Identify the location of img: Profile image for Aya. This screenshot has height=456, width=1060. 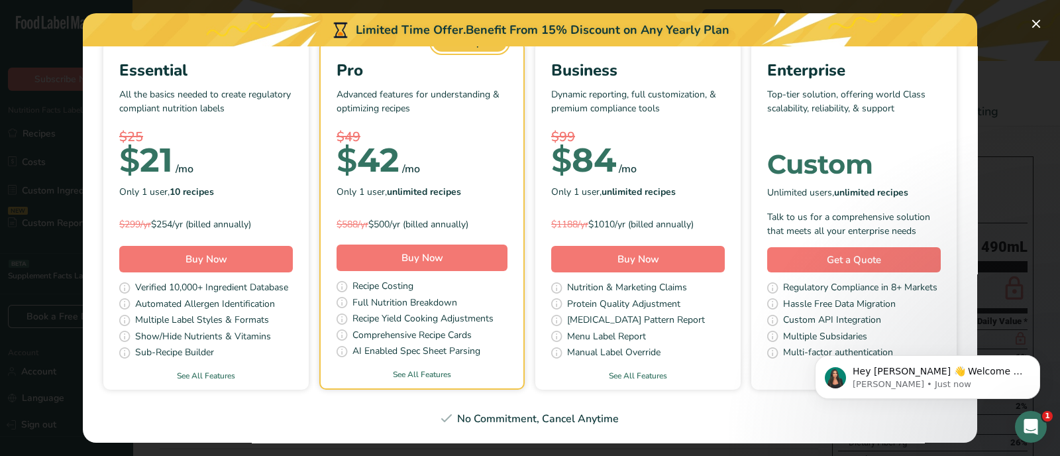
(40, 50).